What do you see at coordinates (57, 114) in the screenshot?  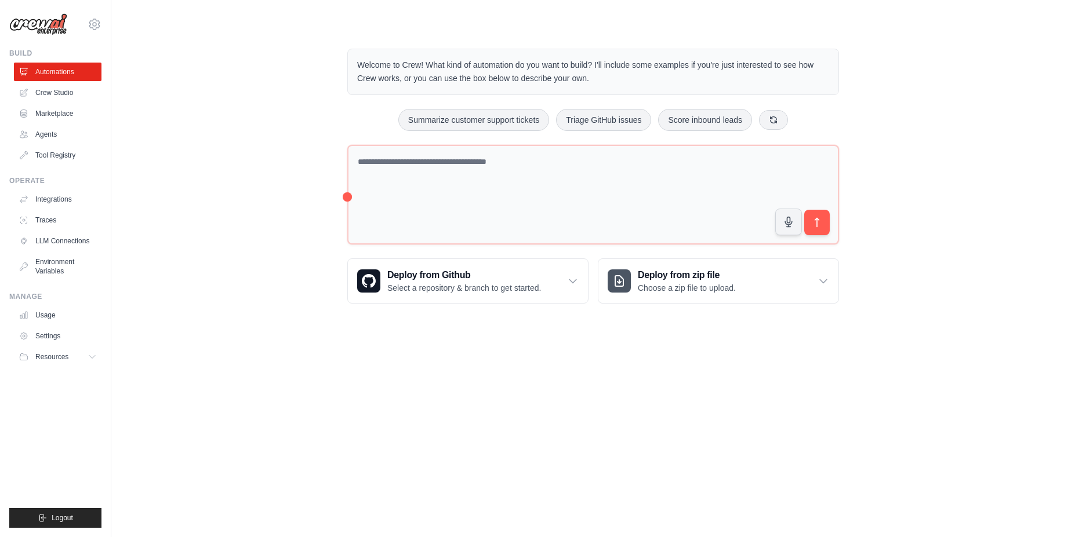 I see `a: Marketplace` at bounding box center [57, 114].